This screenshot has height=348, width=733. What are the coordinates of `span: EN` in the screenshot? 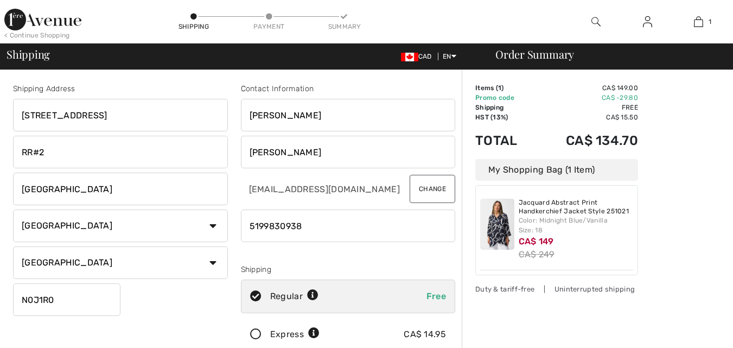 It's located at (449, 56).